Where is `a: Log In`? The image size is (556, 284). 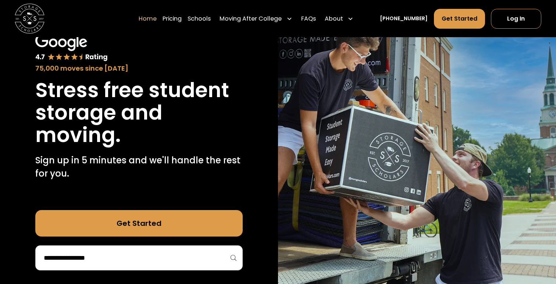
a: Log In is located at coordinates (516, 18).